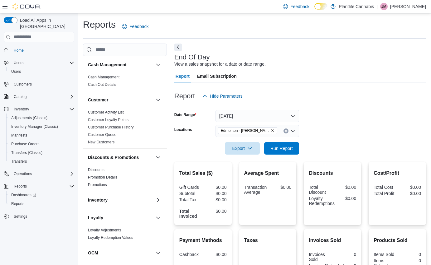 The width and height of the screenshot is (431, 265). Describe the element at coordinates (185, 115) in the screenshot. I see `label: Date Range` at that location.